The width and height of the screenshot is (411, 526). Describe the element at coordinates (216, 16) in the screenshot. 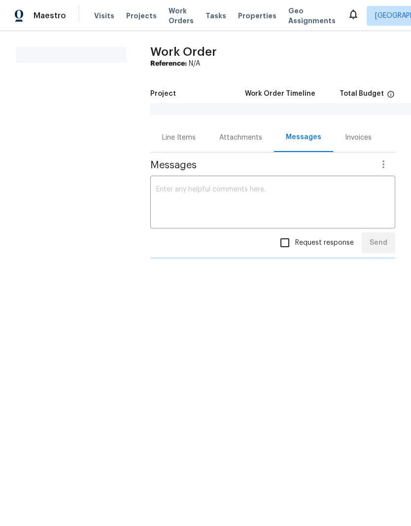

I see `span: Tasks` at that location.